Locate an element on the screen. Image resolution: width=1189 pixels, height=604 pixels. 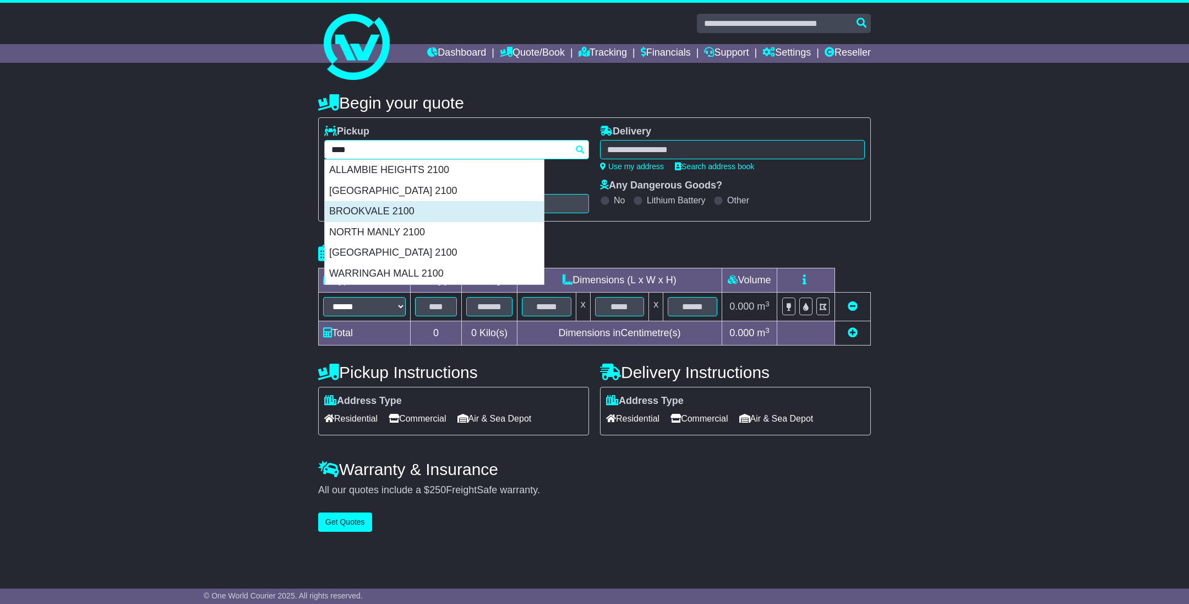
h4: Package details | is located at coordinates (387, 253).